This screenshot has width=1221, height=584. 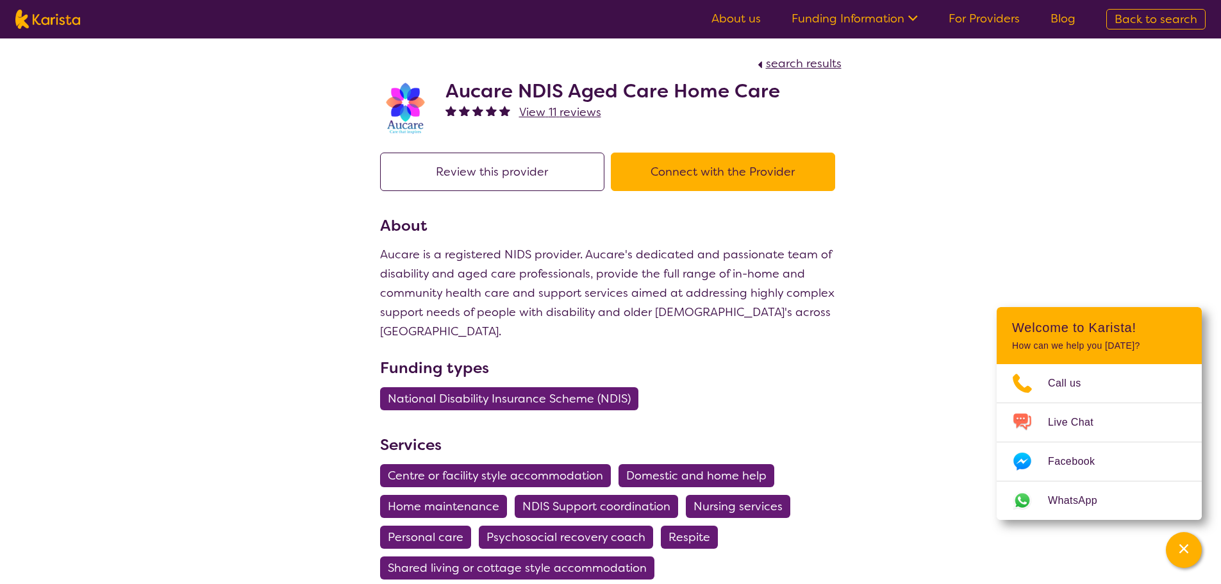 I want to click on a: Psychosocial recovery coach, so click(x=570, y=537).